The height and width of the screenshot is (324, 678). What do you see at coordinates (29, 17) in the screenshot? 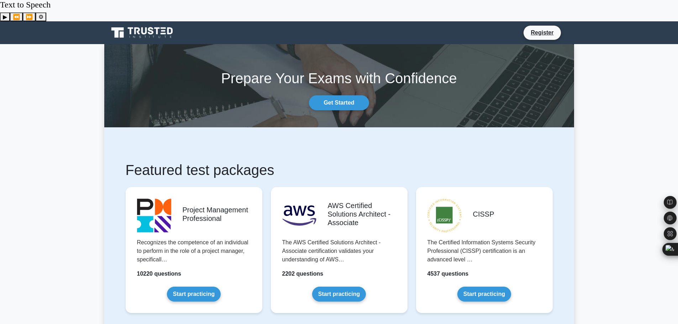
I see `button: Forward` at bounding box center [29, 17].